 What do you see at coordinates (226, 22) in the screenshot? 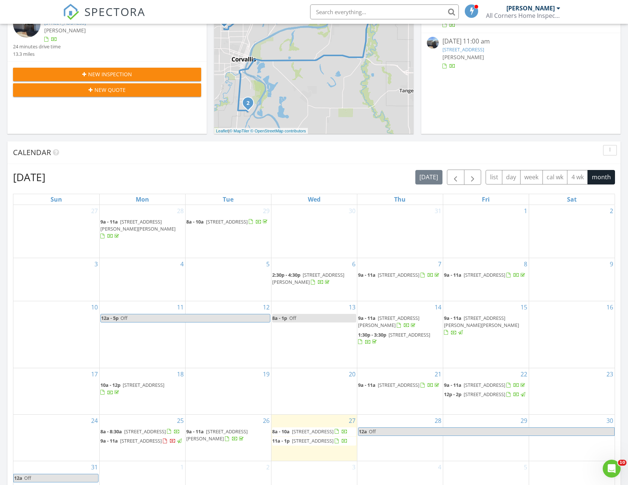
I see `div: 2445 NW Arthur Ave, Corvallis OR 97330-1933` at bounding box center [226, 22].